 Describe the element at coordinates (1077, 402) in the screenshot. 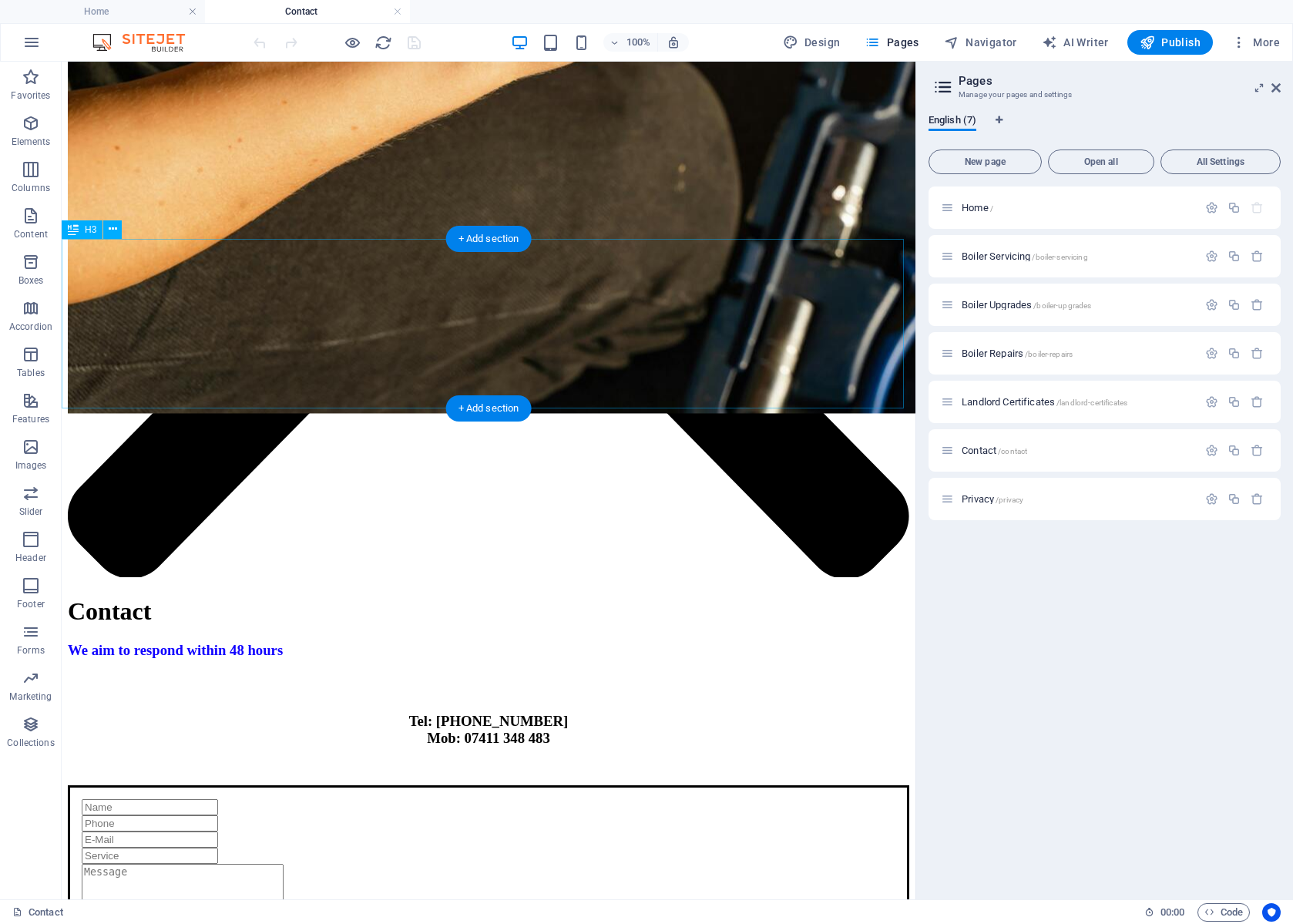

I see `div: Landlord Certificates/landlord-certificates` at that location.